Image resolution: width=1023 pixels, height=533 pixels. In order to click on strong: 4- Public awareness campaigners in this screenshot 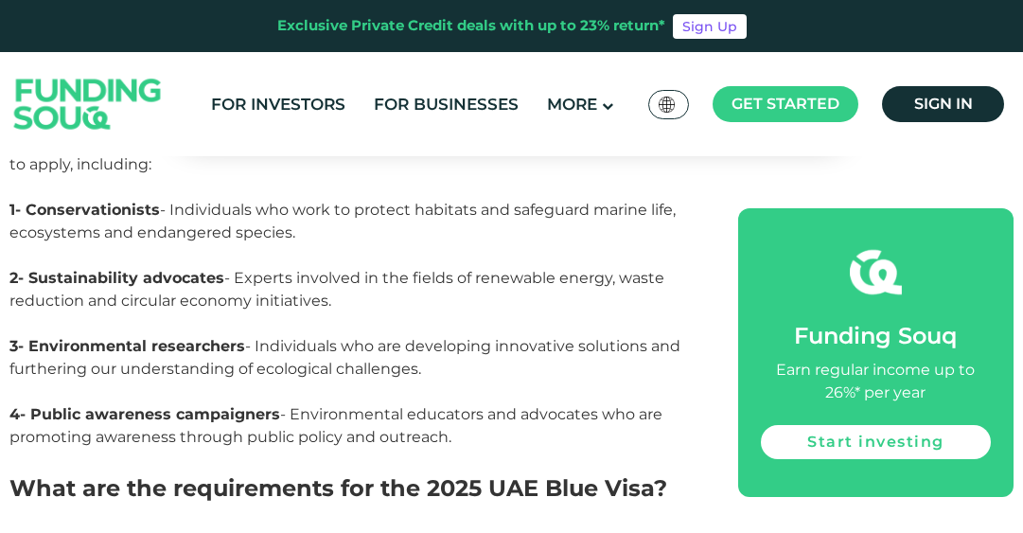, I will do `click(145, 414)`.